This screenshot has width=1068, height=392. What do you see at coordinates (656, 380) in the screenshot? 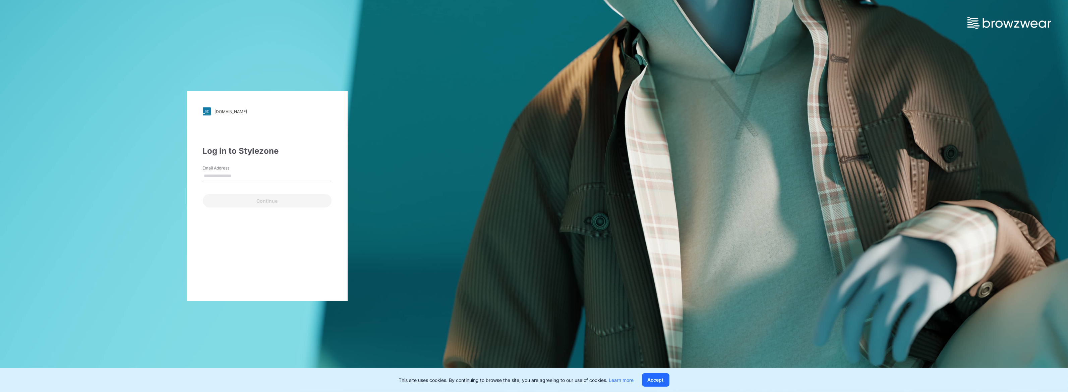
I see `button: Accept` at bounding box center [656, 380].